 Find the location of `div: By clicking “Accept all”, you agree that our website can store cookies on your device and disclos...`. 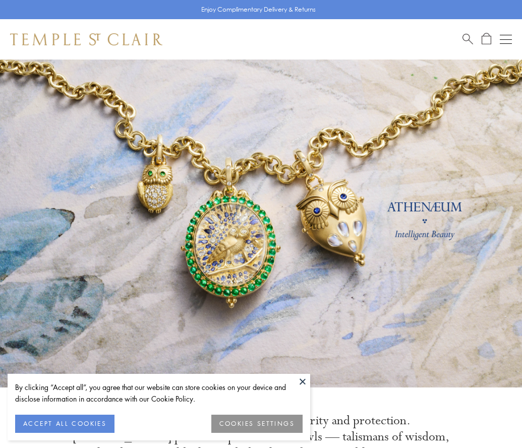

div: By clicking “Accept all”, you agree that our website can store cookies on your device and disclos... is located at coordinates (159, 393).